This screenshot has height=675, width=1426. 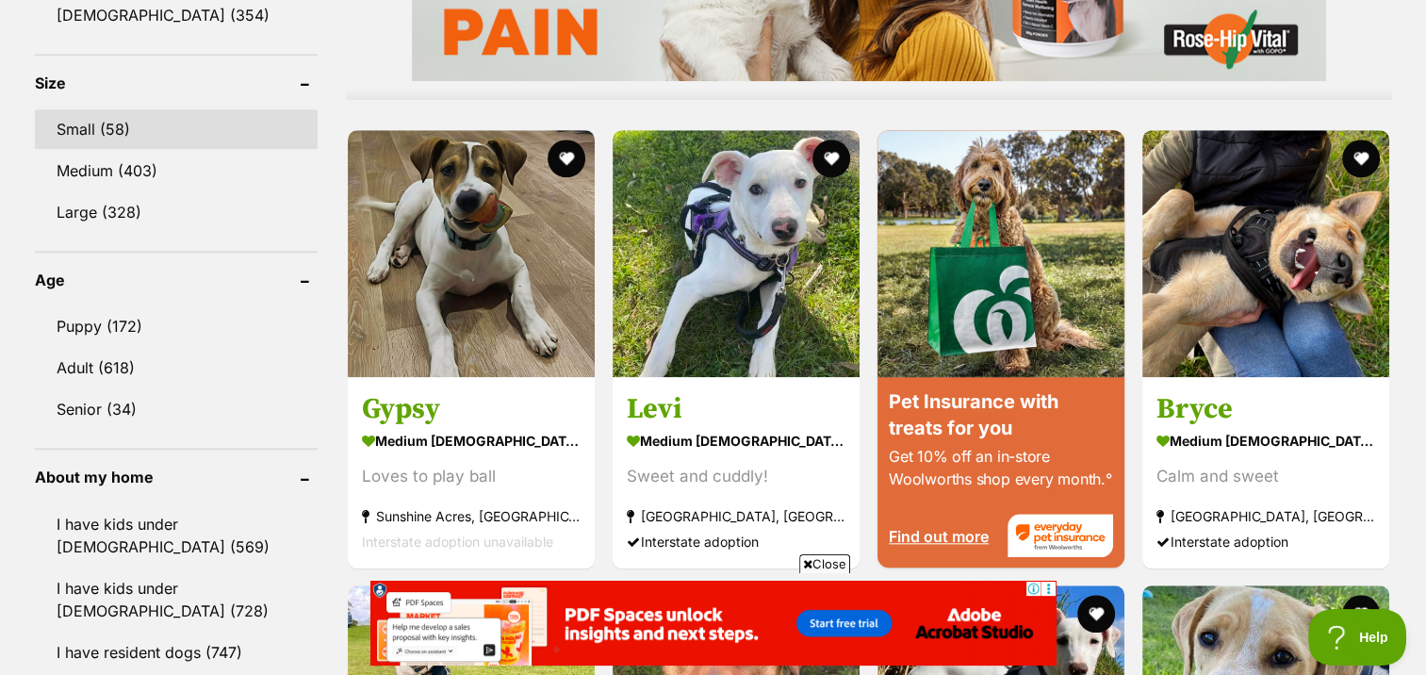 I want to click on header: About my home, so click(x=176, y=477).